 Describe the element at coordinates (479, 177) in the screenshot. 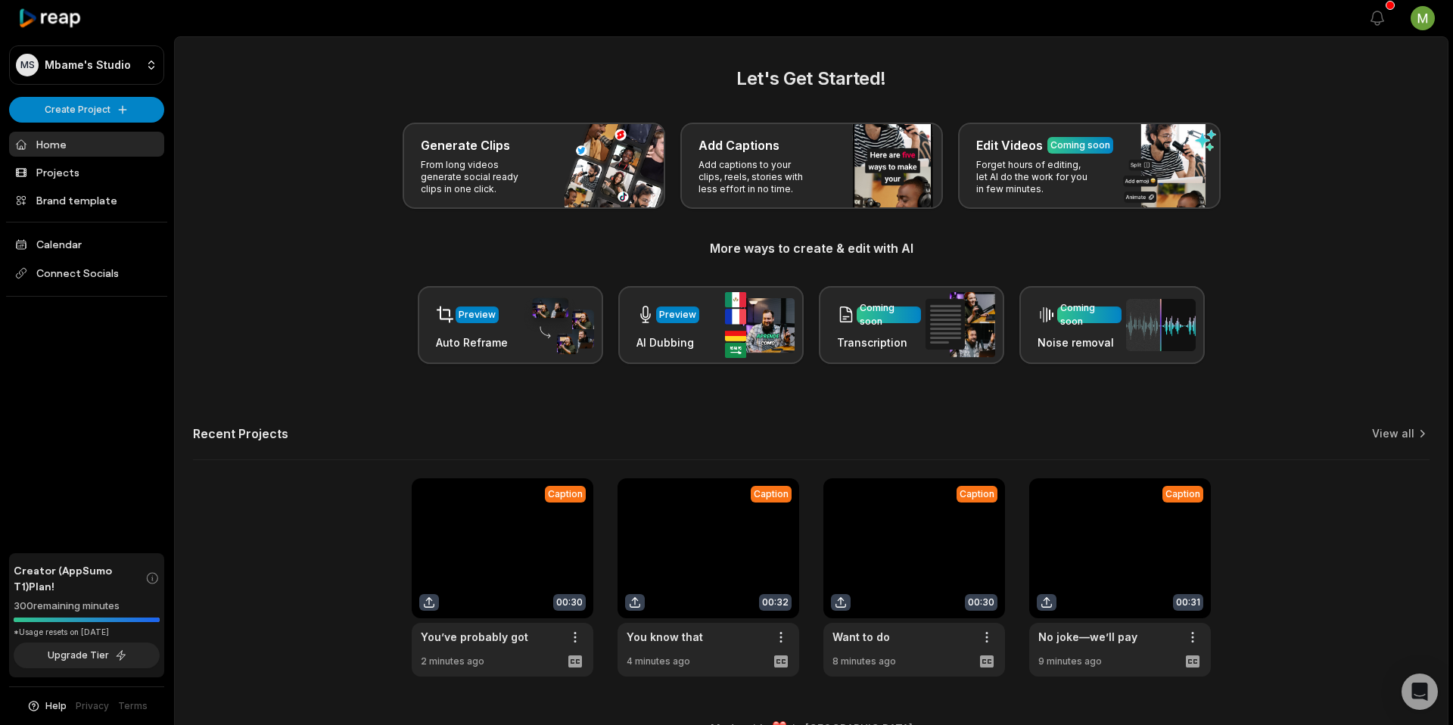

I see `p: From long videos generate social ready clips in one click.` at that location.